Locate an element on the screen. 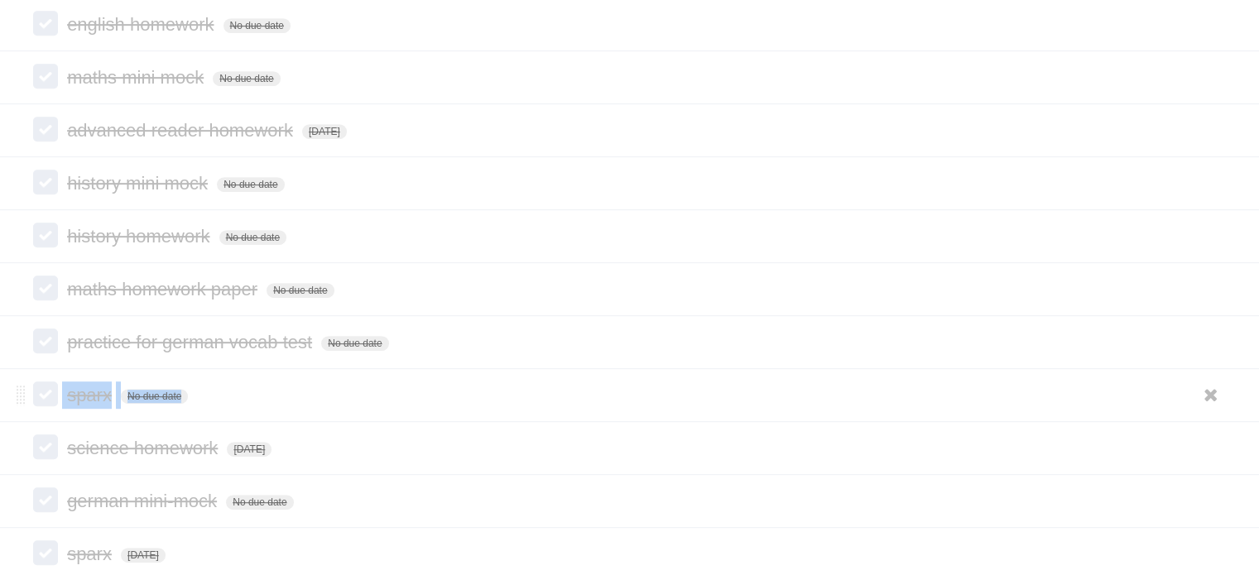 This screenshot has height=575, width=1259. span: practice for german vocab test is located at coordinates (191, 342).